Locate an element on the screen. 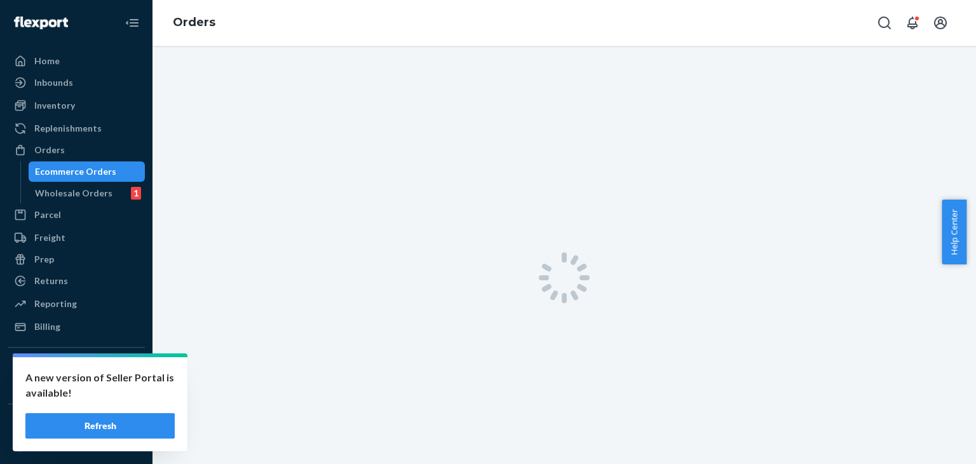 This screenshot has height=464, width=976. a: Billing is located at coordinates (76, 327).